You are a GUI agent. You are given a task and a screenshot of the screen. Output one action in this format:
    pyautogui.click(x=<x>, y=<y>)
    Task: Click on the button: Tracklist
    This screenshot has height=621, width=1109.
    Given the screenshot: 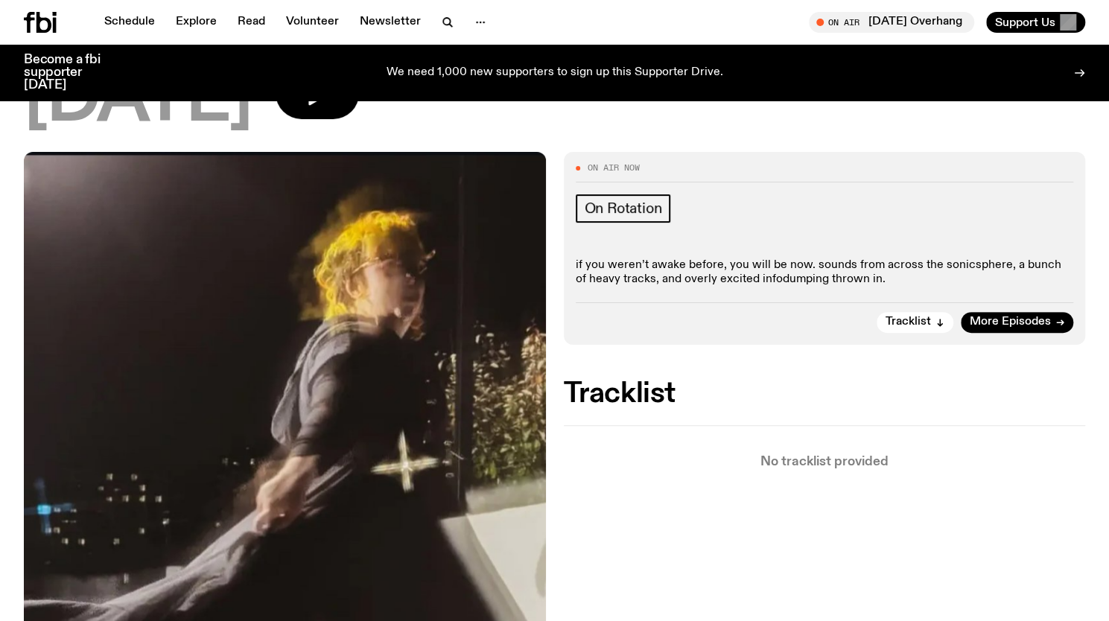 What is the action you would take?
    pyautogui.click(x=915, y=323)
    